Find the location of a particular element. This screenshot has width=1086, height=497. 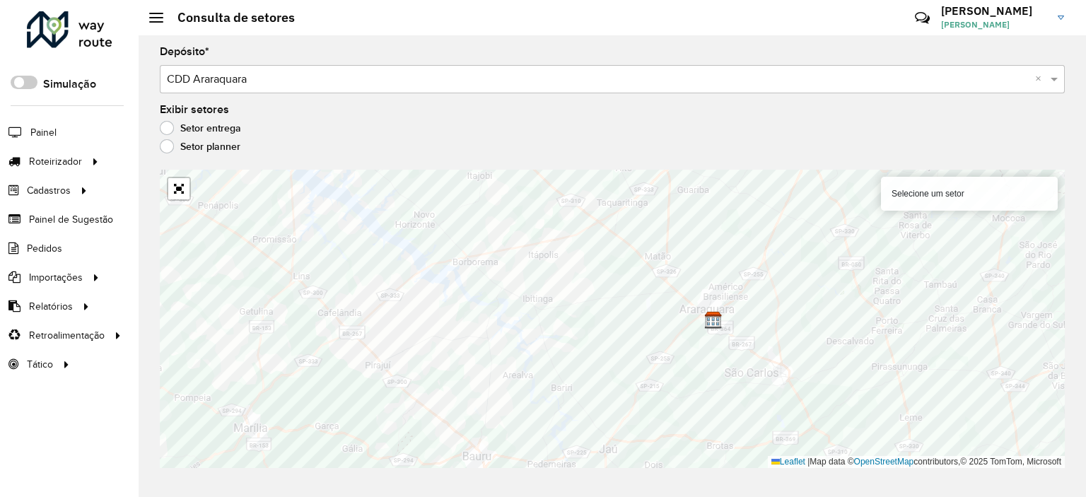

span: Relatórios is located at coordinates (51, 306).